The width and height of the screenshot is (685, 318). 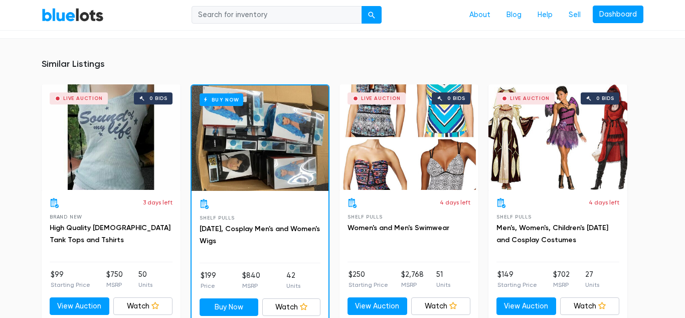 What do you see at coordinates (398, 227) in the screenshot?
I see `a: Women's and Men's Swimwear` at bounding box center [398, 227].